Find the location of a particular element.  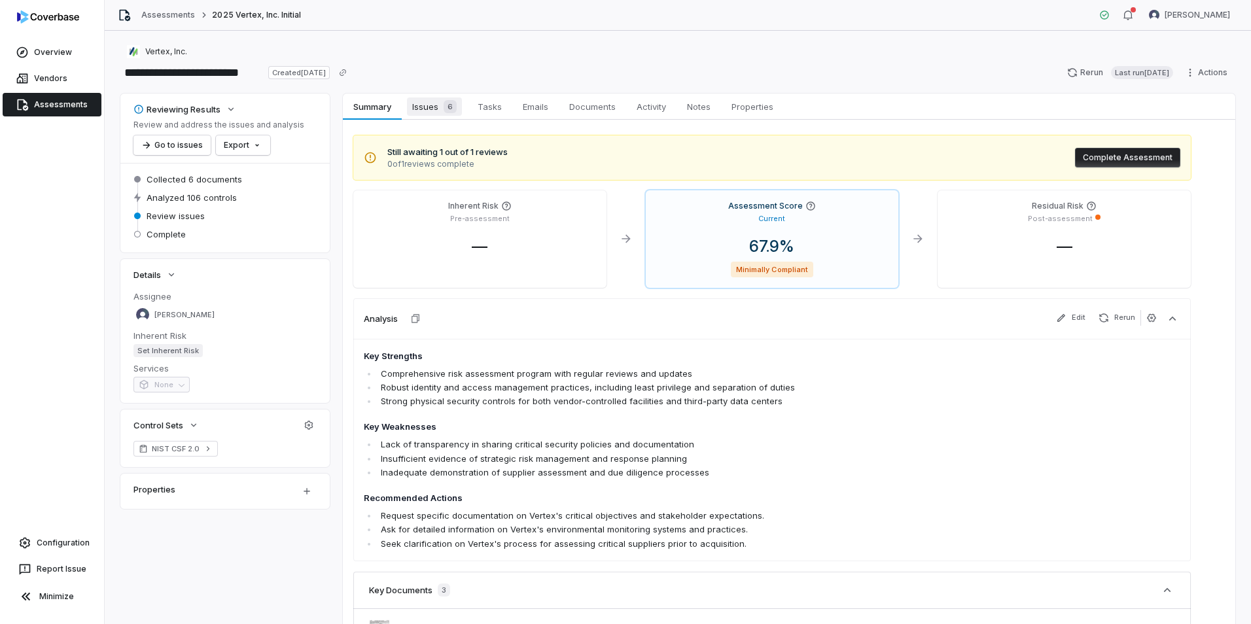

h3: Analysis is located at coordinates (381, 319).